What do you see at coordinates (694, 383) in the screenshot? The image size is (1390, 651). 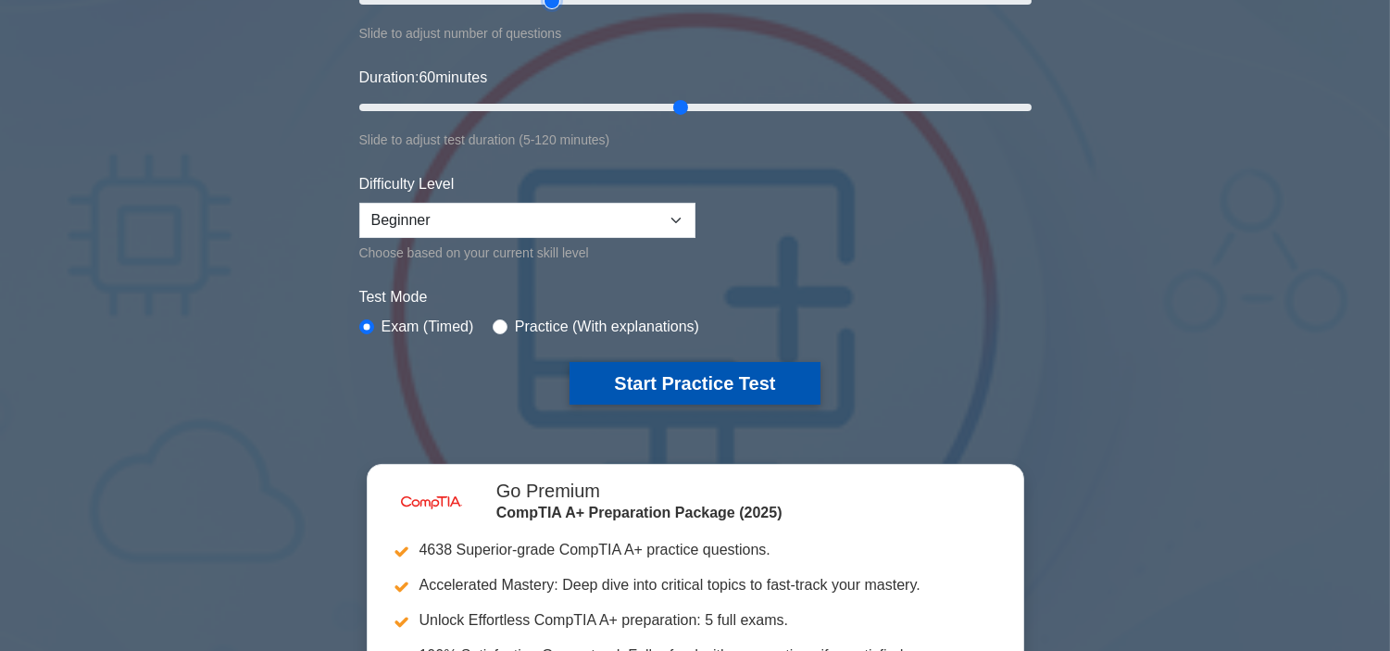 I see `button: Start Practice Test` at bounding box center [694, 383].